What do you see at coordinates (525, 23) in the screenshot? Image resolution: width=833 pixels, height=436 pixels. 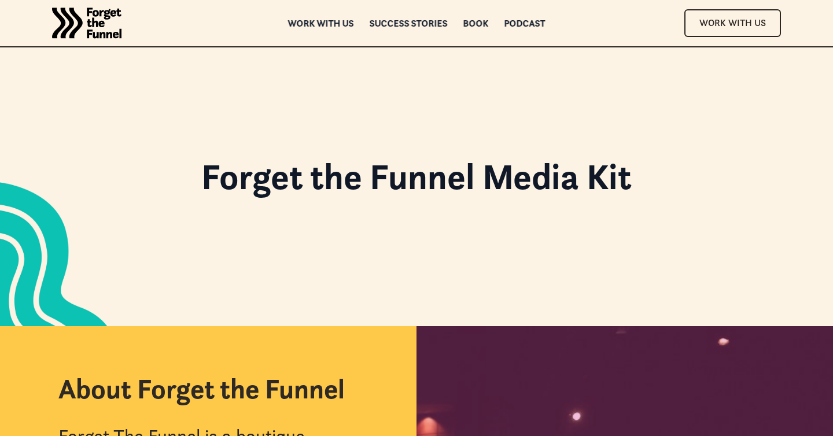 I see `div: Podcast` at bounding box center [525, 23].